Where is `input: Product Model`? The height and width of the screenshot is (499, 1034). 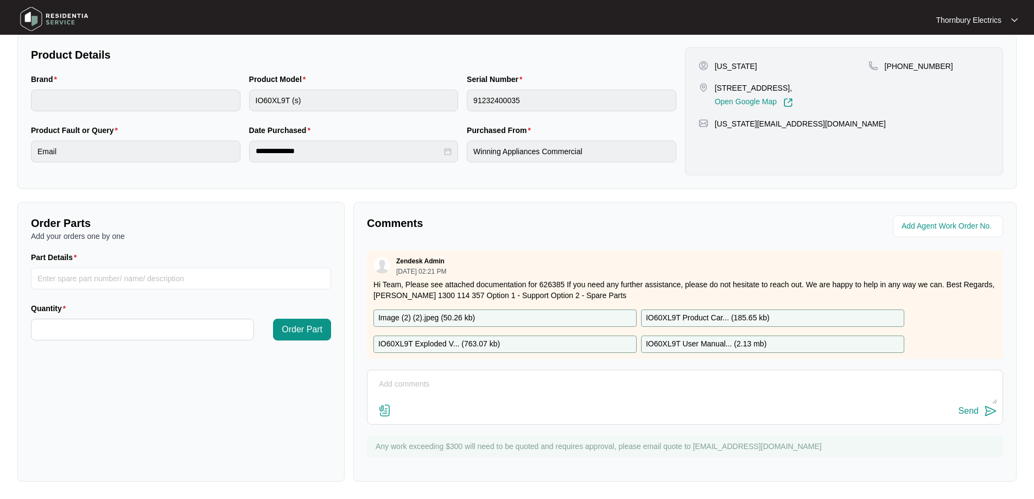 input: Product Model is located at coordinates (354, 100).